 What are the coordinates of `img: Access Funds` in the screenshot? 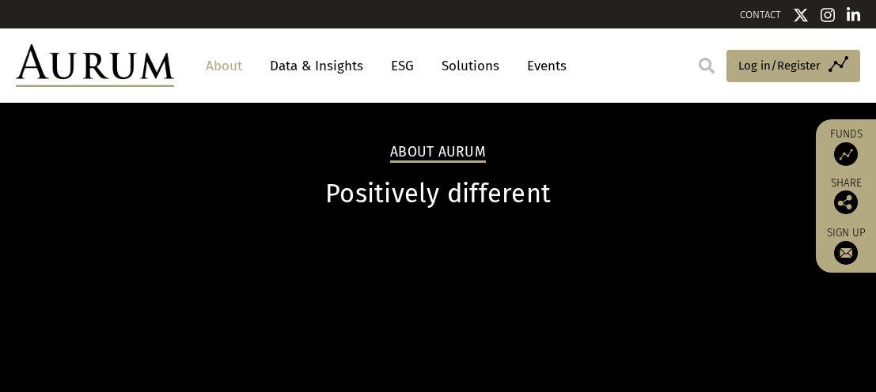 It's located at (846, 154).